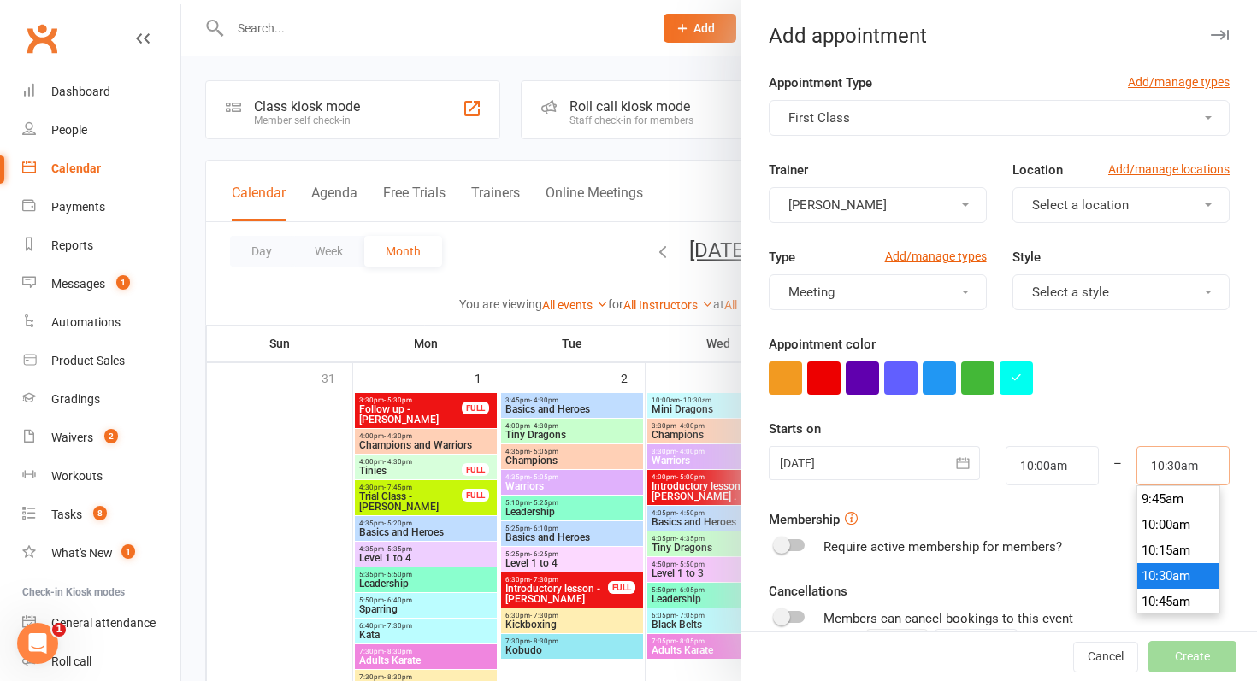 This screenshot has width=1257, height=681. What do you see at coordinates (71, 662) in the screenshot?
I see `div: Roll call` at bounding box center [71, 662].